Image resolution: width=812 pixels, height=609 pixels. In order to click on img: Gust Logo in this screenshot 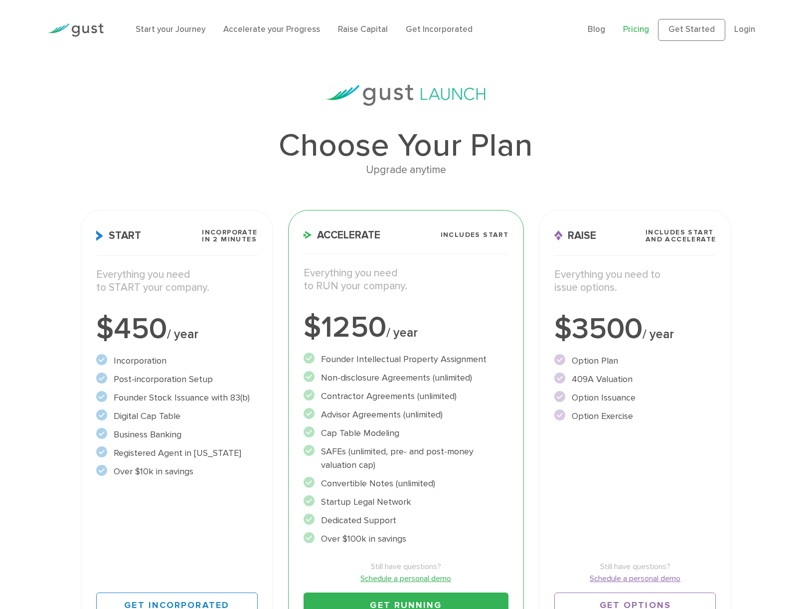, I will do `click(76, 30)`.